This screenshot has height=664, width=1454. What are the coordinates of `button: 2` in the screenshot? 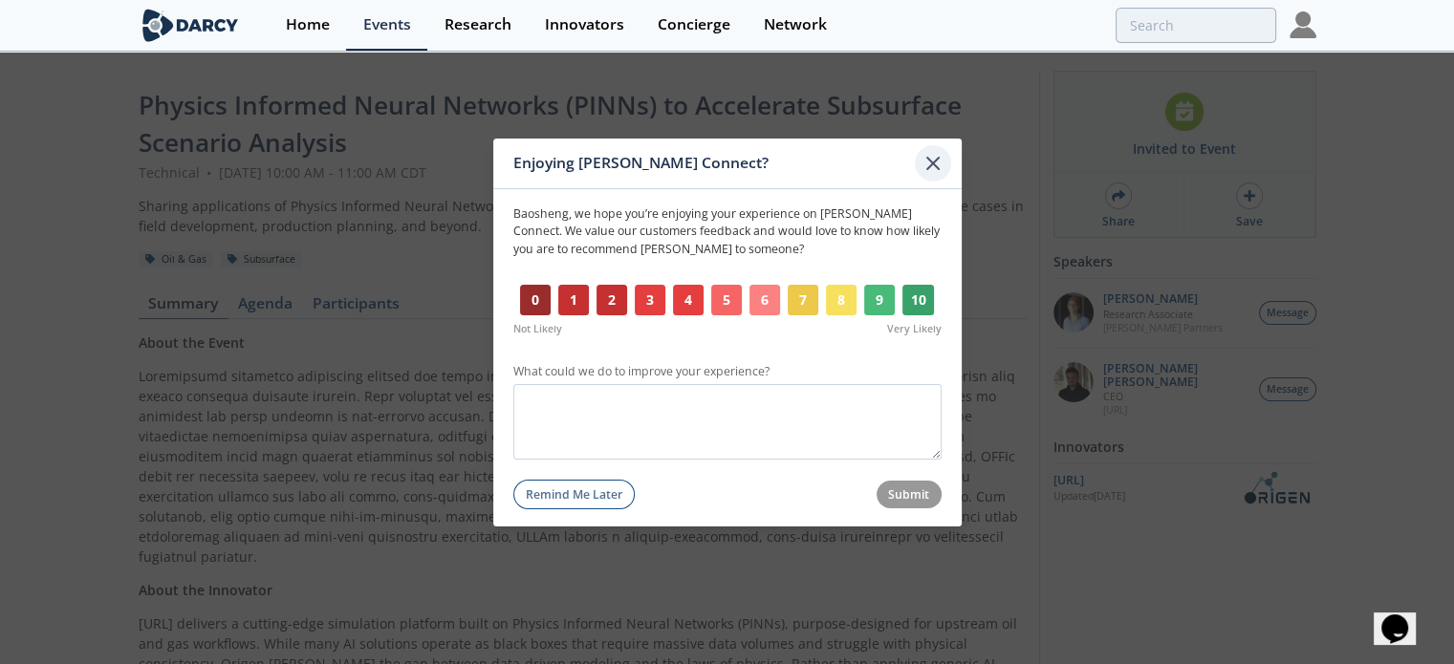 It's located at (612, 300).